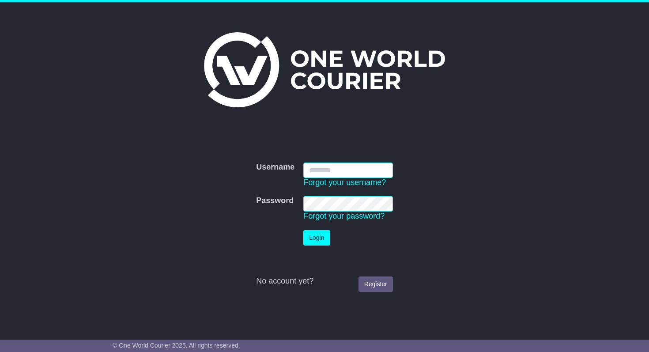  Describe the element at coordinates (275, 167) in the screenshot. I see `label: Username` at that location.